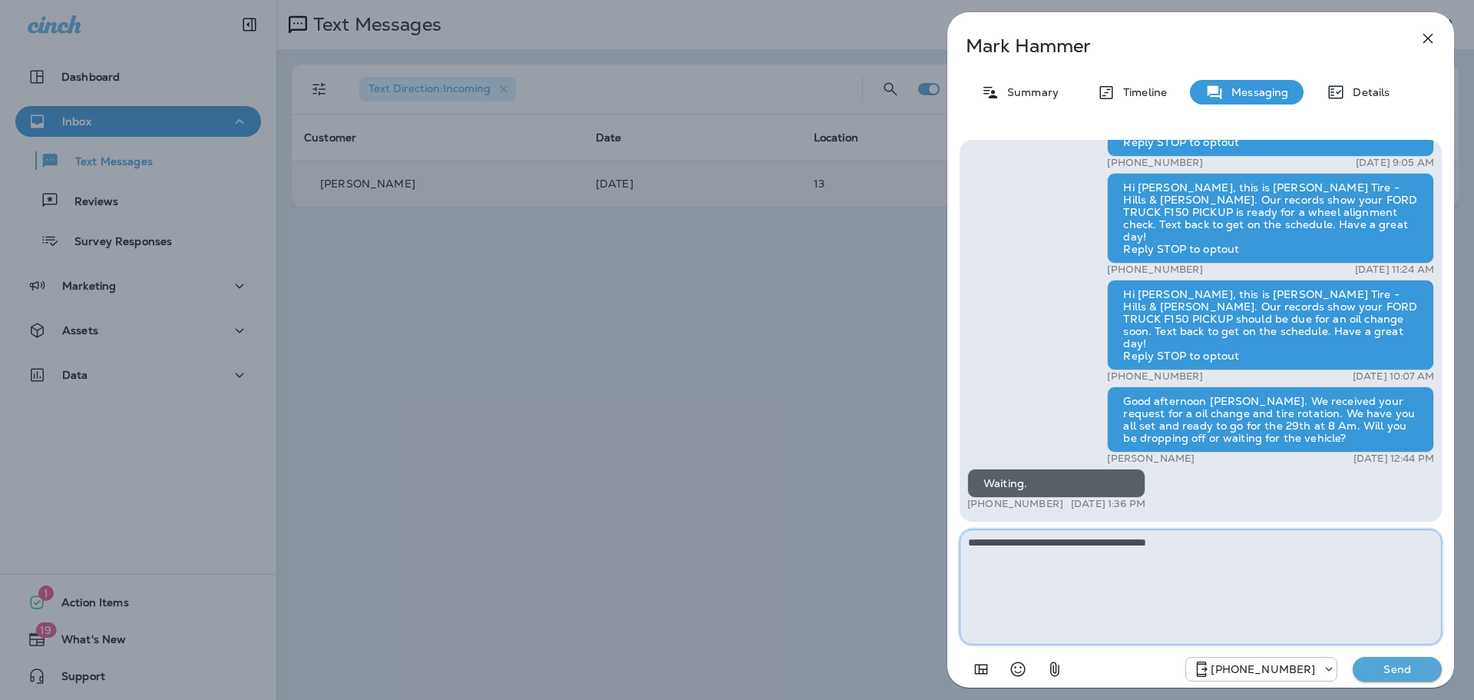  What do you see at coordinates (1057, 483) in the screenshot?
I see `div: Waiting.` at bounding box center [1057, 483].